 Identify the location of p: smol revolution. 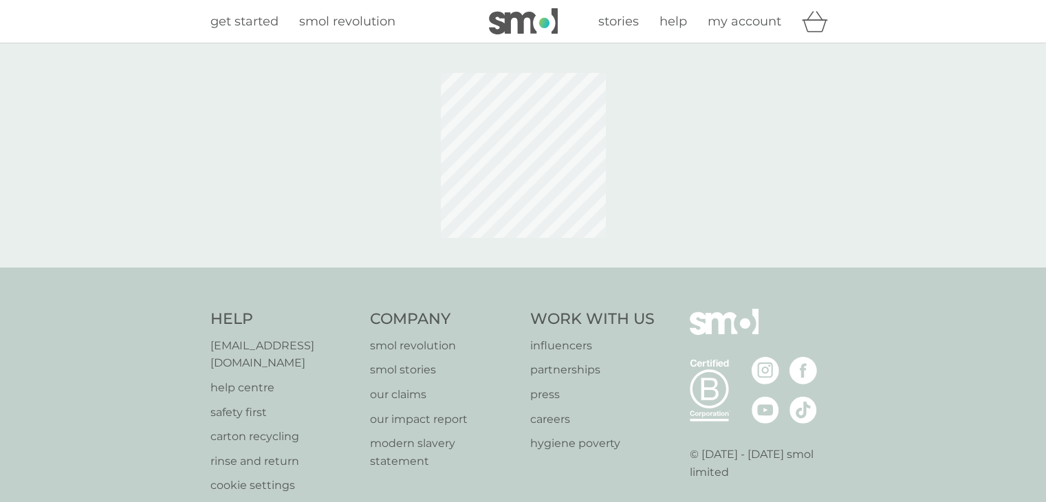
(443, 346).